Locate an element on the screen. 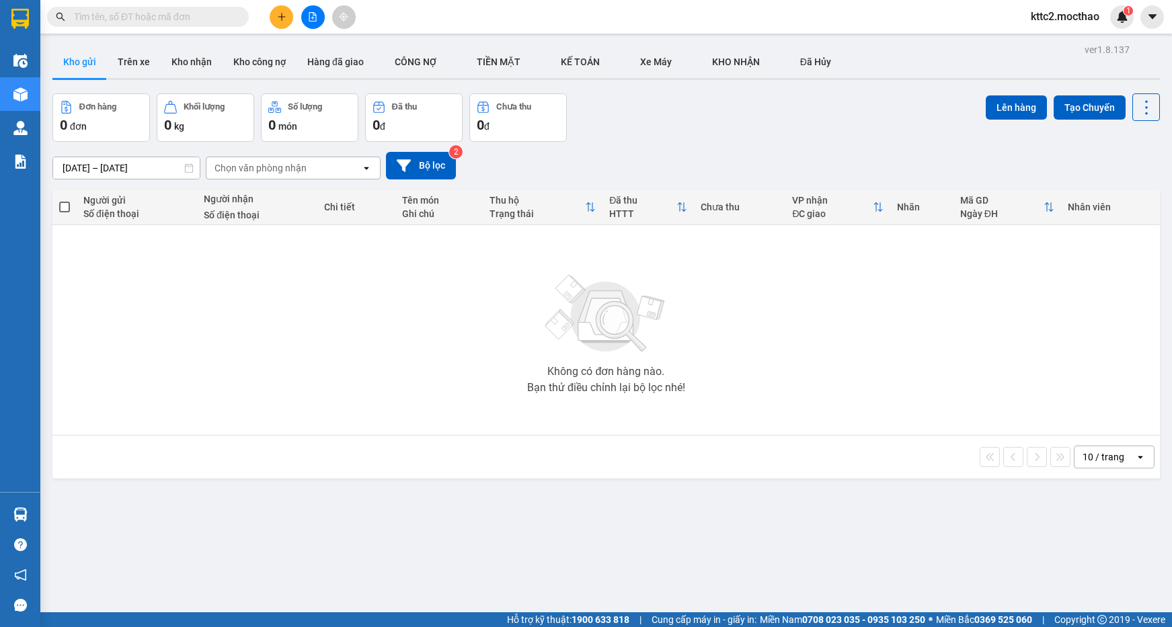  div: Mã GD is located at coordinates (1002, 200).